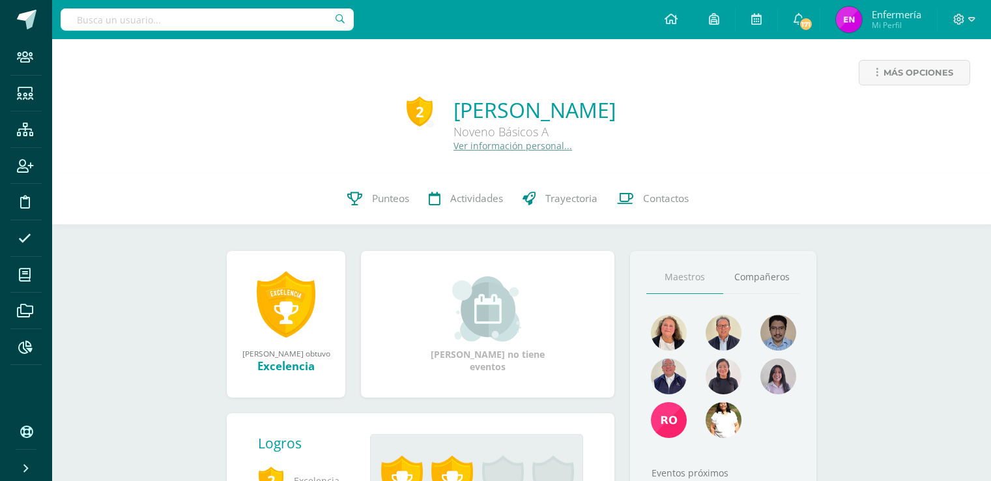 This screenshot has width=991, height=481. I want to click on img: 9ee8ef55e0f0cb4267c6653addefd60b.png, so click(669, 332).